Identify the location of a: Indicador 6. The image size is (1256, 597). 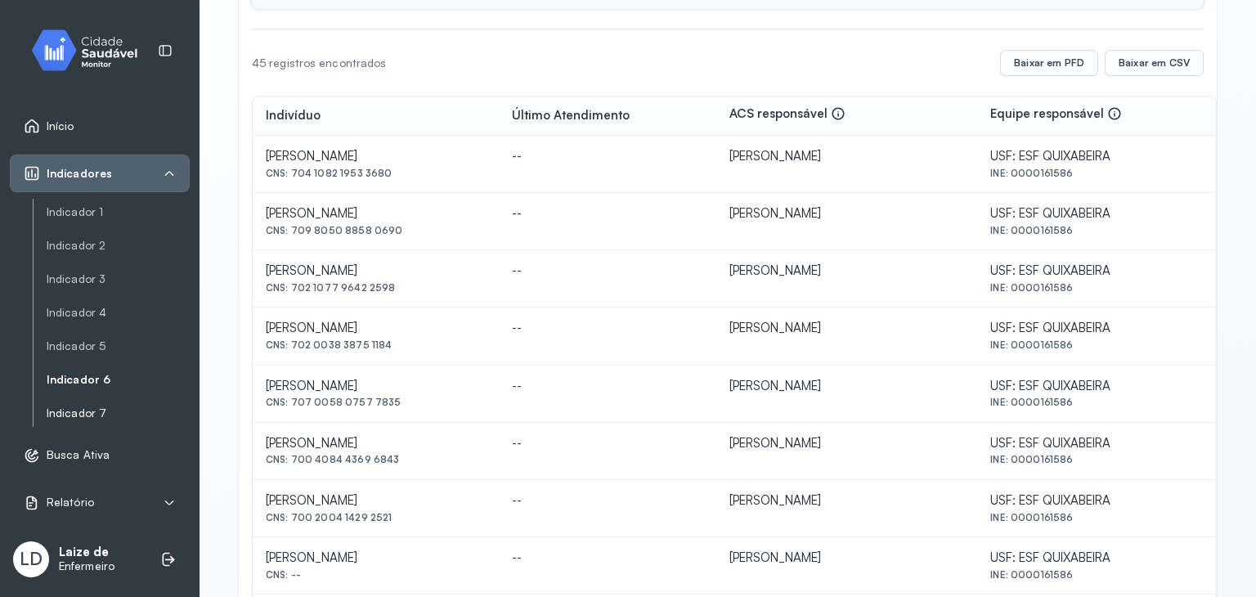
(118, 379).